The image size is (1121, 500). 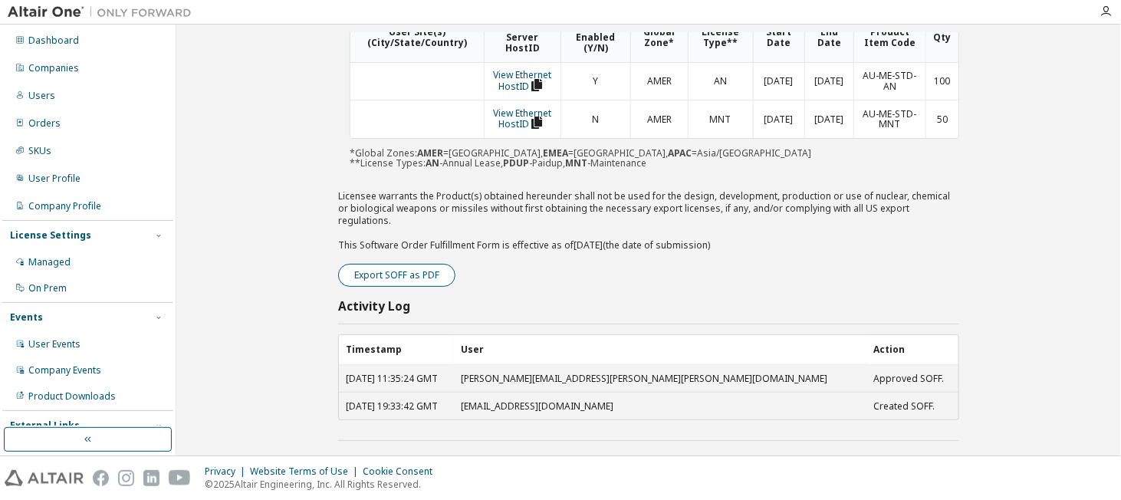 I want to click on div: Managed, so click(x=49, y=262).